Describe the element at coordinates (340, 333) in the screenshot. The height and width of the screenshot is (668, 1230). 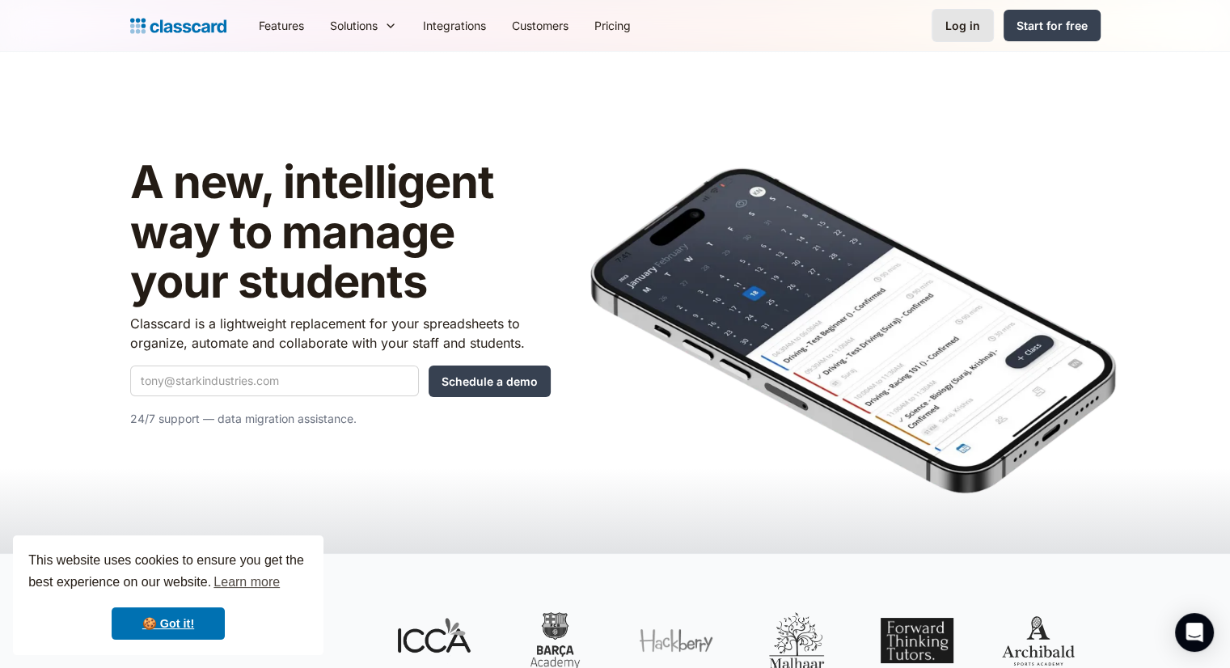
I see `p: Classcard is a lightweight replacement for your spreadsheets to organize, automate and collaborat...` at that location.